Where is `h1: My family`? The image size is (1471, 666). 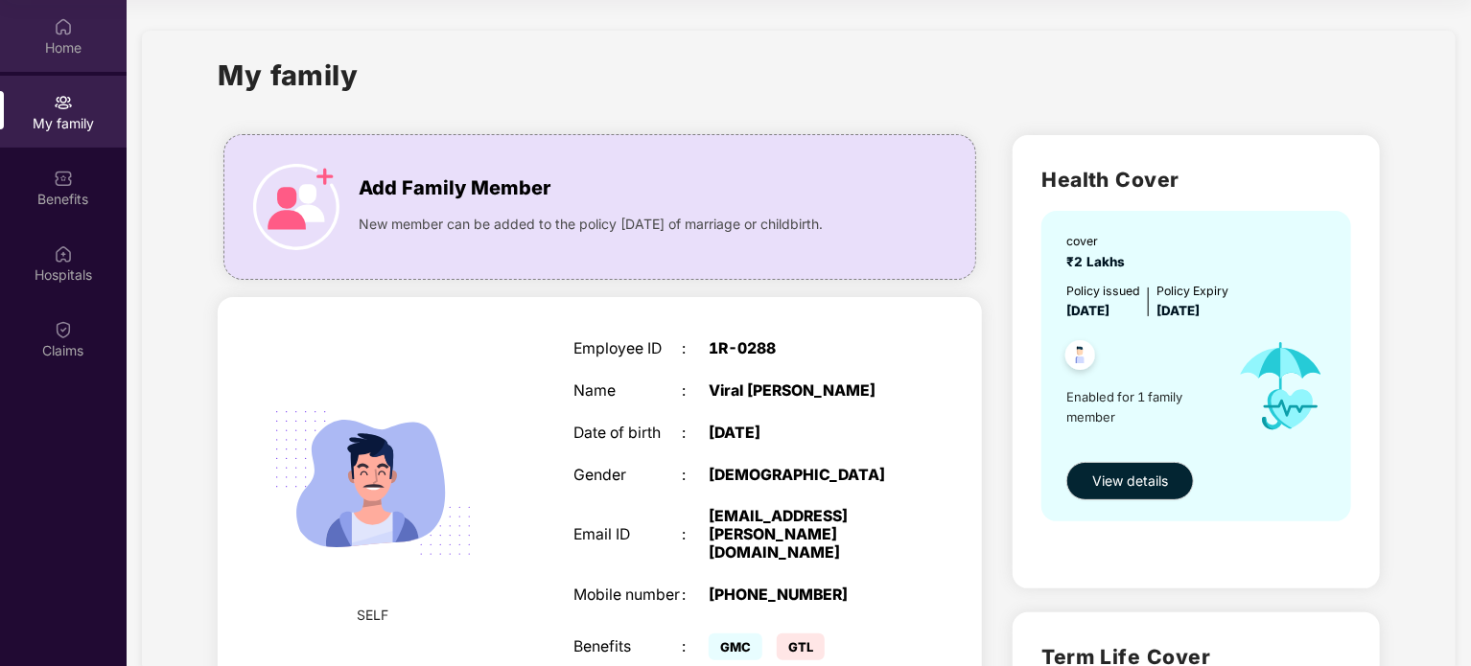 h1: My family is located at coordinates (288, 75).